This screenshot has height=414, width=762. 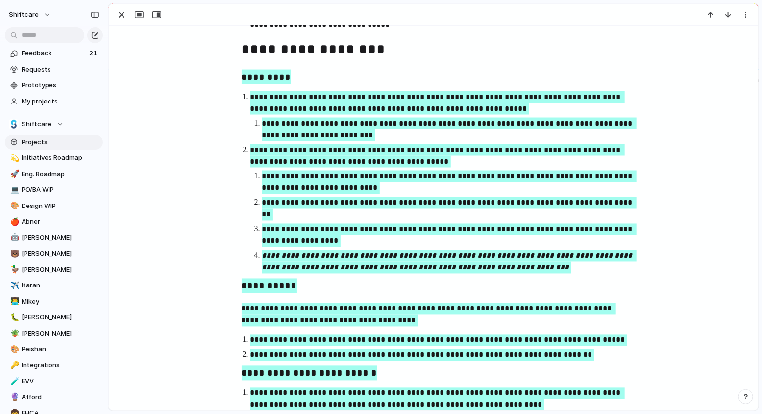 What do you see at coordinates (24, 15) in the screenshot?
I see `span: shiftcare` at bounding box center [24, 15].